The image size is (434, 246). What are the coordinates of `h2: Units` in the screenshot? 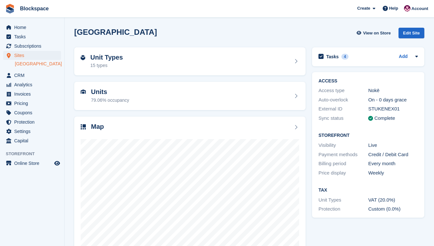 It's located at (110, 92).